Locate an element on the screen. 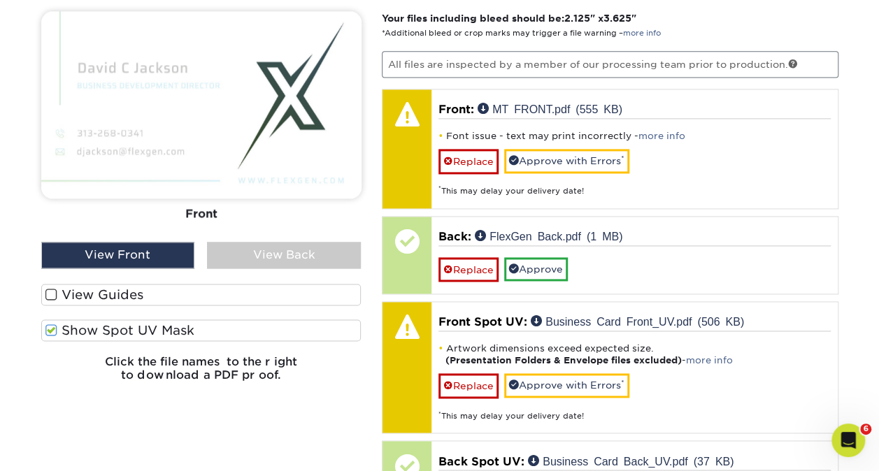 The image size is (879, 471). h6: Click the file names to the right to download a PDF proof. is located at coordinates (201, 374).